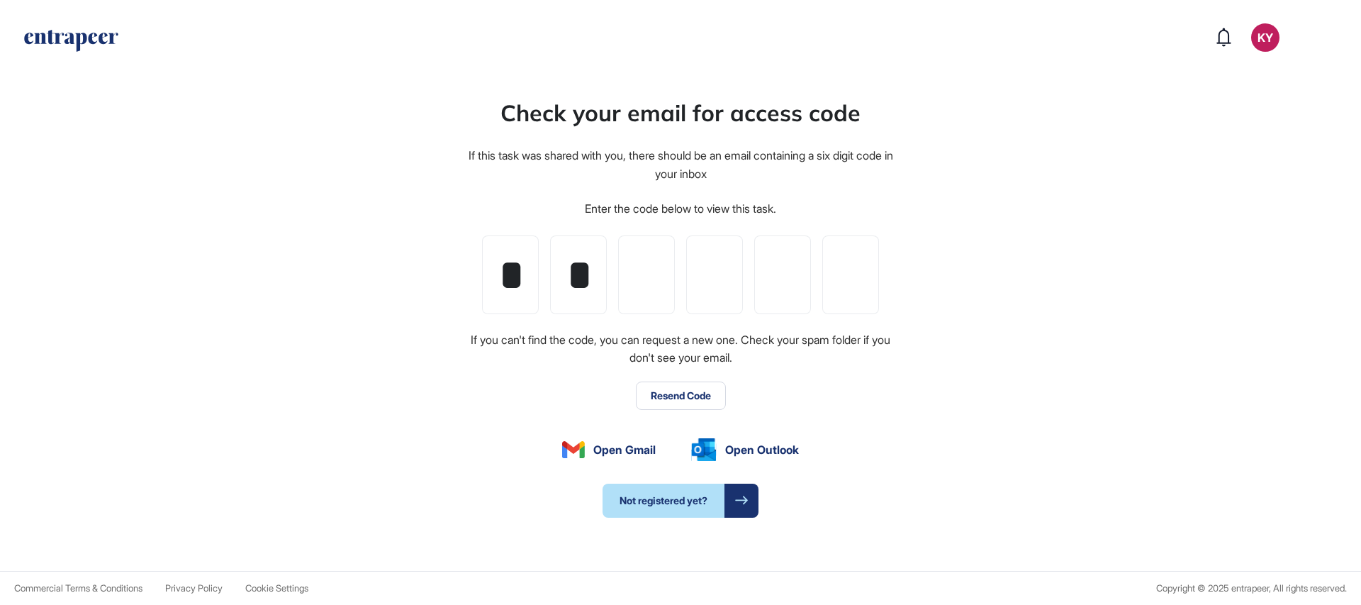 The width and height of the screenshot is (1361, 605). Describe the element at coordinates (277, 588) in the screenshot. I see `a: Cookie Settings` at that location.